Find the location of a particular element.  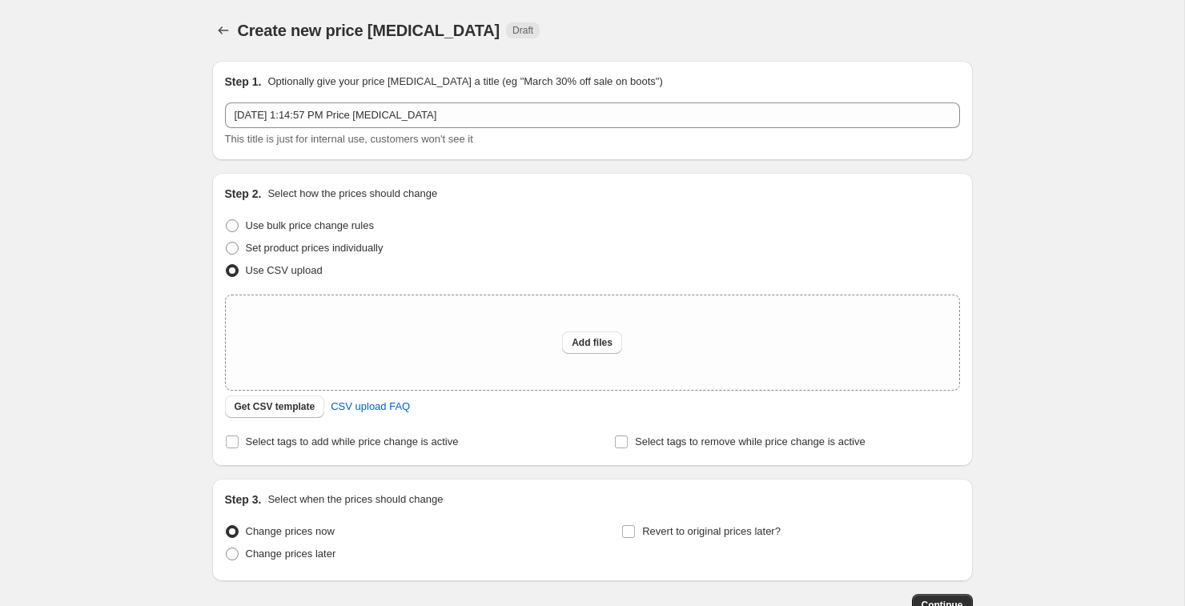

h2: Step 1. is located at coordinates (243, 82).